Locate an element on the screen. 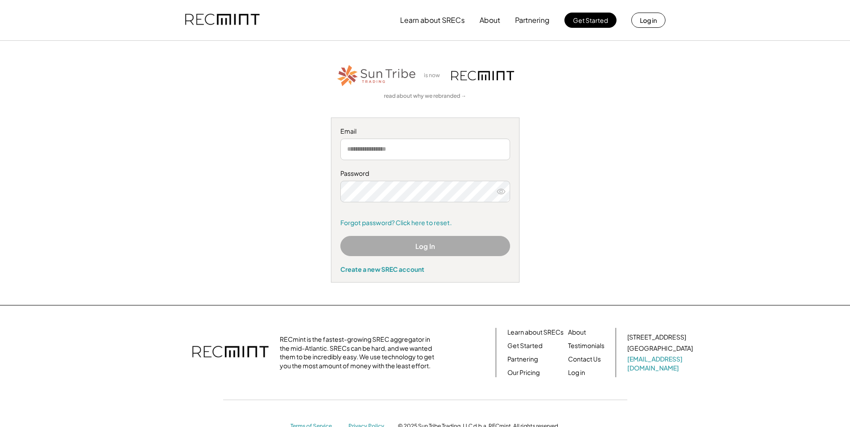 This screenshot has height=427, width=850. a: Partnering is located at coordinates (523, 360).